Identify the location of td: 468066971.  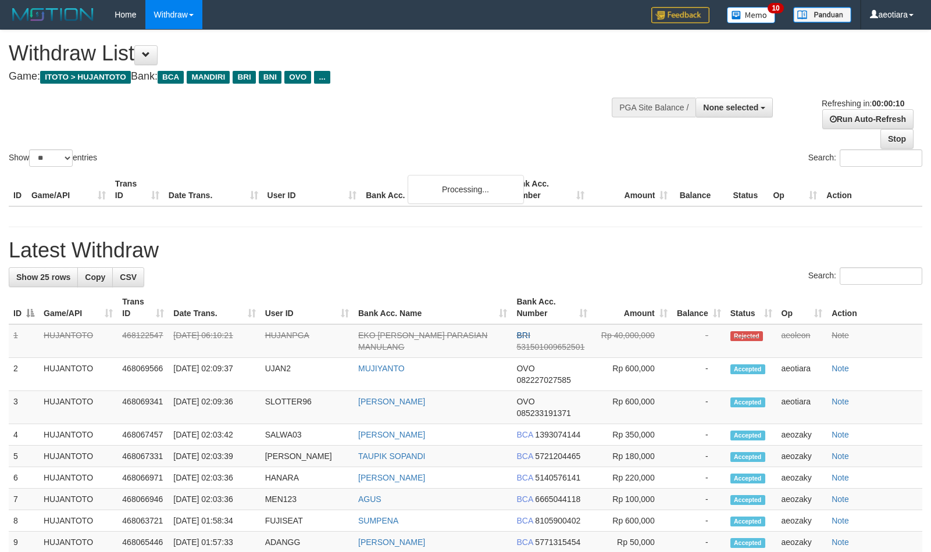
(143, 478).